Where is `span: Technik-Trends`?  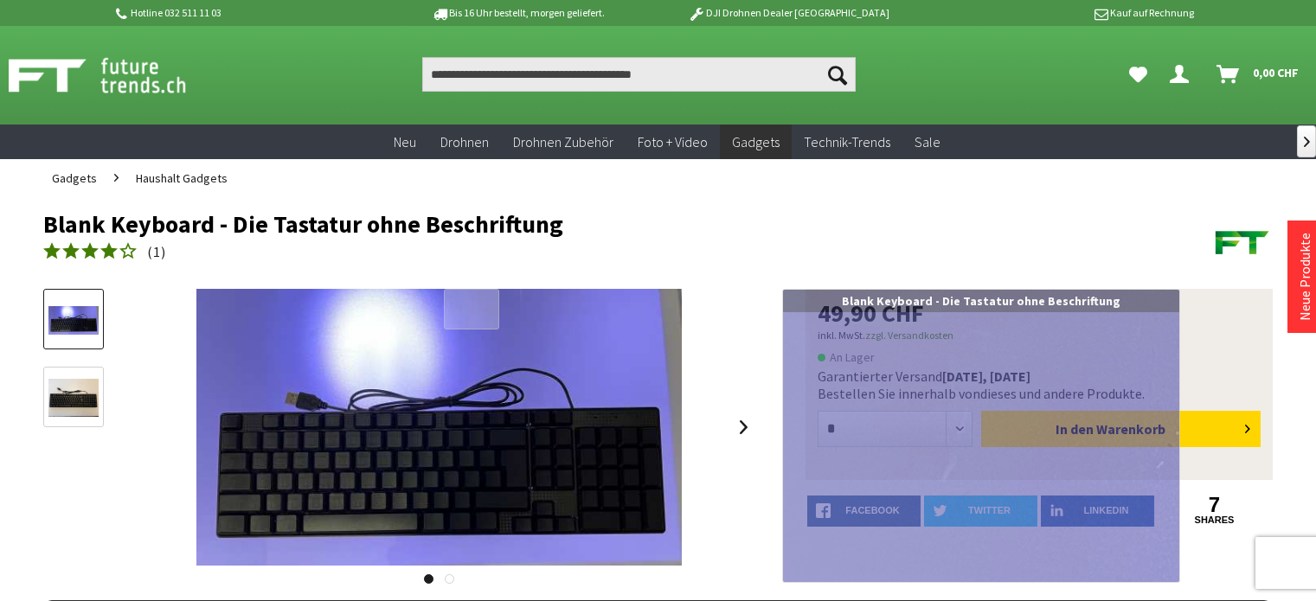 span: Technik-Trends is located at coordinates (847, 142).